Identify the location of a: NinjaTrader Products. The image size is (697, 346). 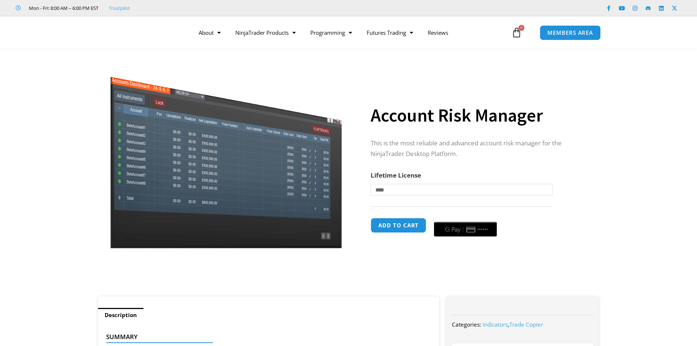
(265, 33).